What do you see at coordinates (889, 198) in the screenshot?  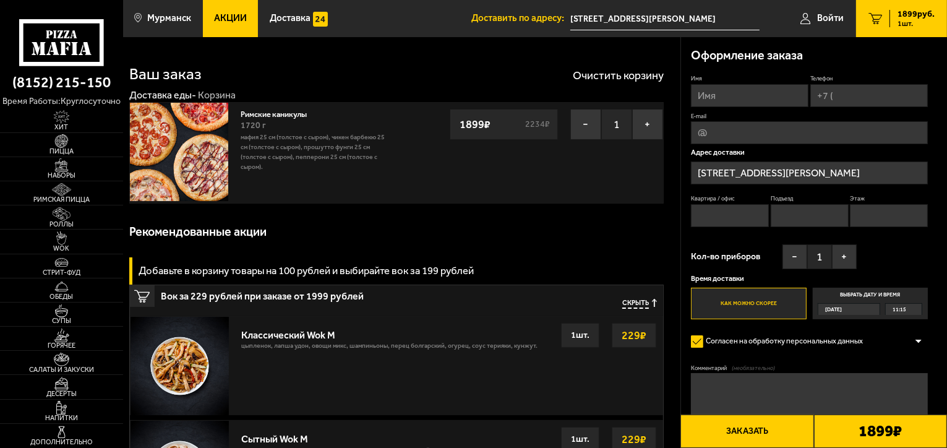 I see `label: Этаж` at bounding box center [889, 198].